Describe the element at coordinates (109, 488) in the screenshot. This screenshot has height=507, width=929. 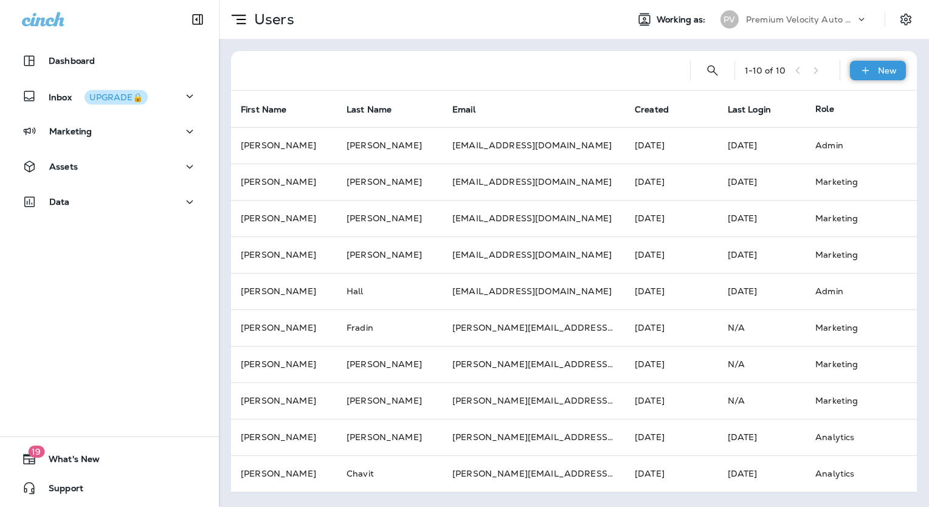
I see `button: Support` at that location.